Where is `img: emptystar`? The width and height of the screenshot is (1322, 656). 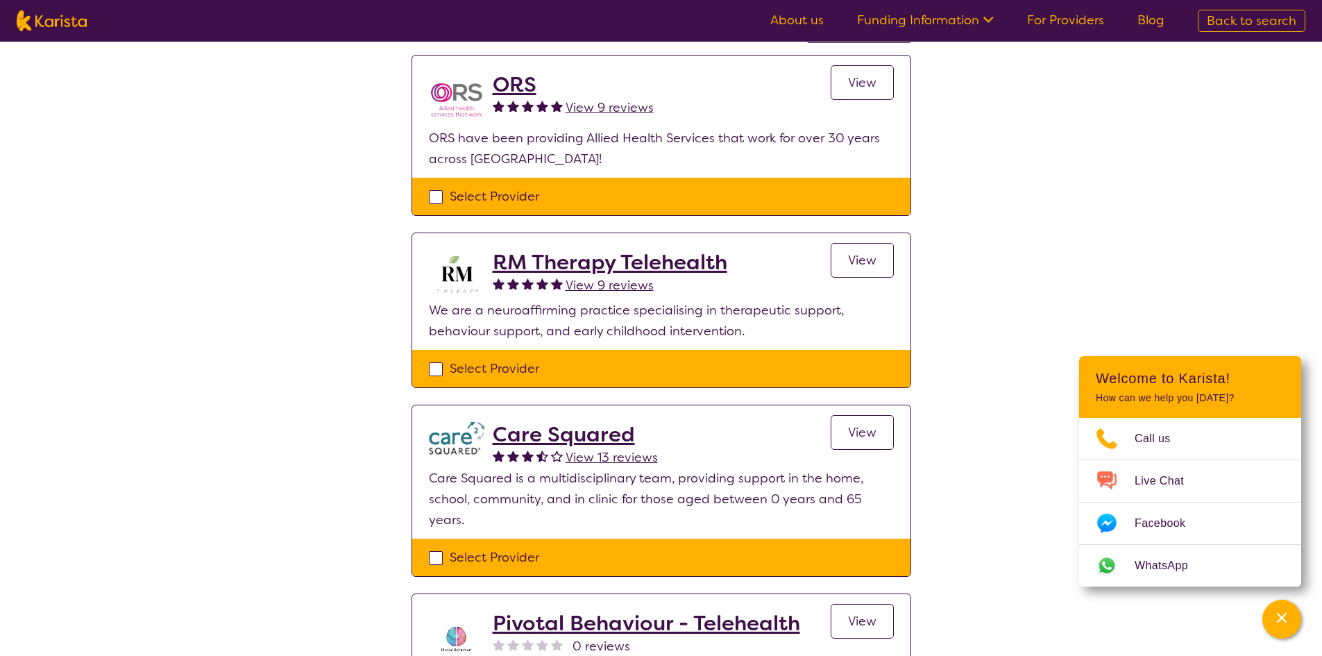 img: emptystar is located at coordinates (556, 455).